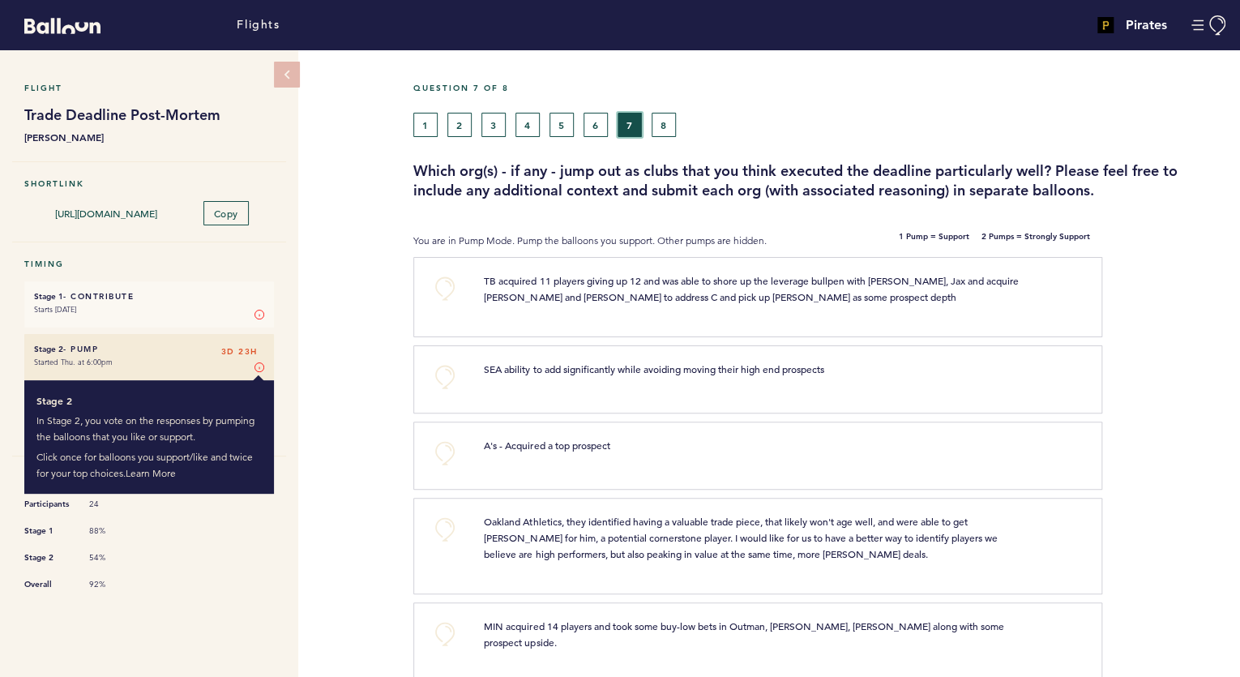 The height and width of the screenshot is (677, 1240). What do you see at coordinates (113, 584) in the screenshot?
I see `span: 92%` at bounding box center [113, 584].